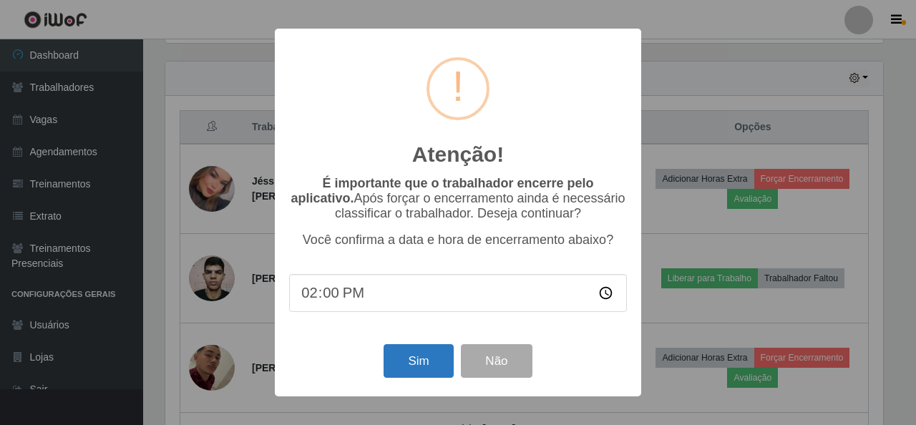 The height and width of the screenshot is (425, 916). Describe the element at coordinates (441, 190) in the screenshot. I see `b: É importante que o trabalhador encerre pelo aplicativo.` at that location.